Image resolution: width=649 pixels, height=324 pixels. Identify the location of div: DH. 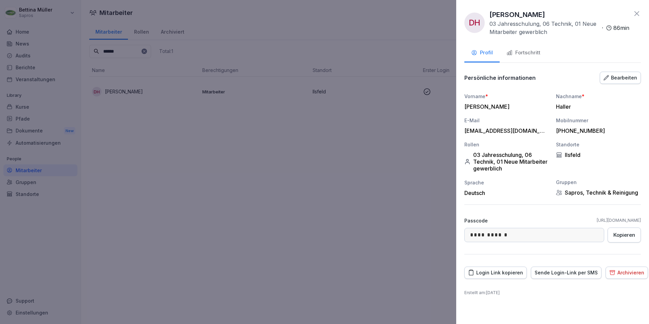
(475, 23).